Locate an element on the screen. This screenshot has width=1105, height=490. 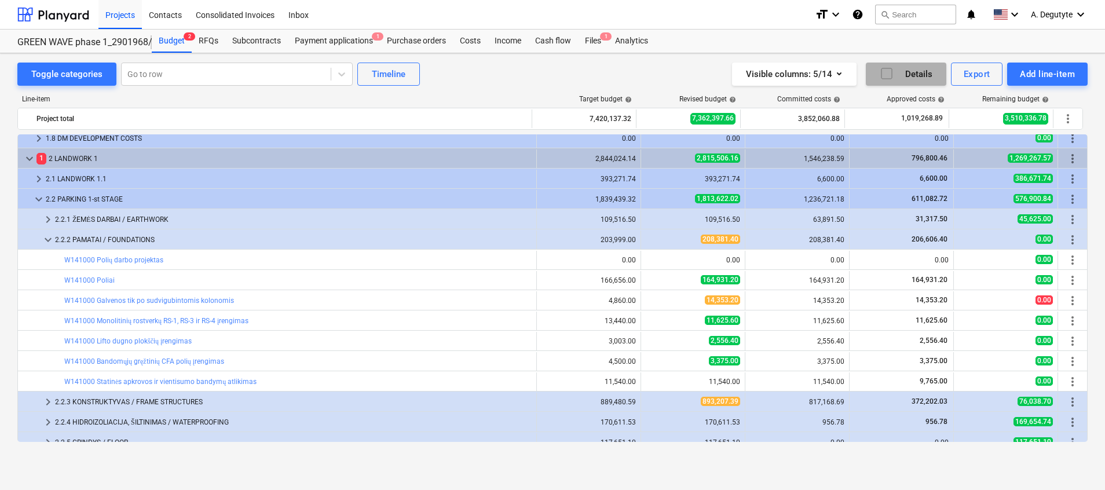
span: keyboard_arrow_down is located at coordinates (48, 240).